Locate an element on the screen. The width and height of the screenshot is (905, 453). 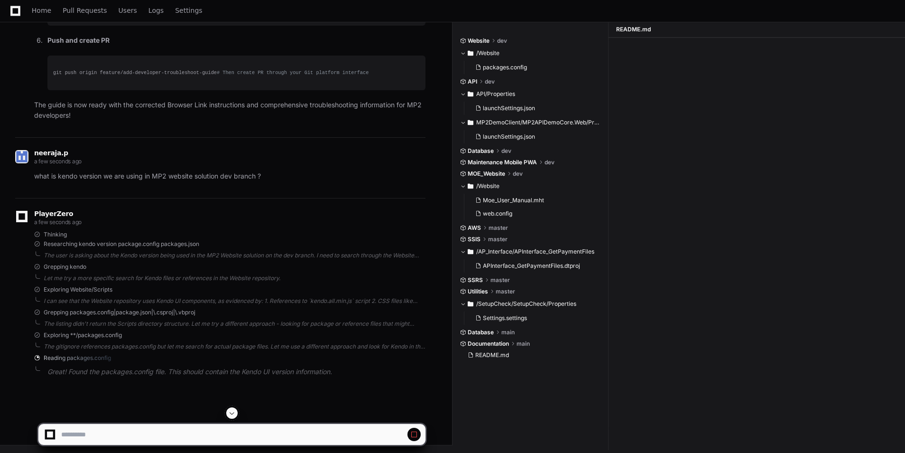
span: Settings is located at coordinates (188, 10).